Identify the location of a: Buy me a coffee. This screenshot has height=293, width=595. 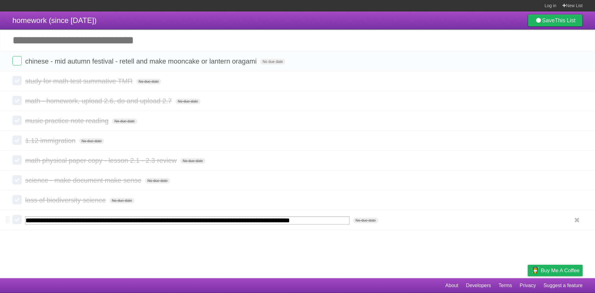
(555, 270).